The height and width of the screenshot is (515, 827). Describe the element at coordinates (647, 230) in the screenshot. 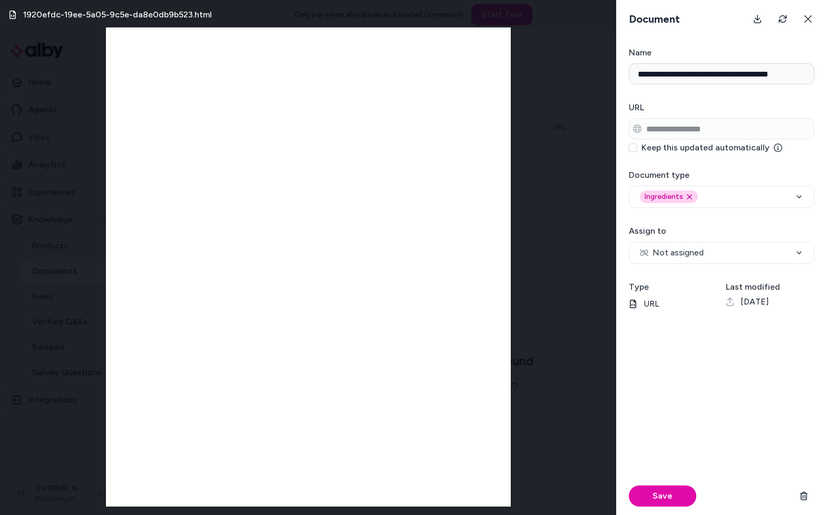

I see `label: Assign to` at that location.